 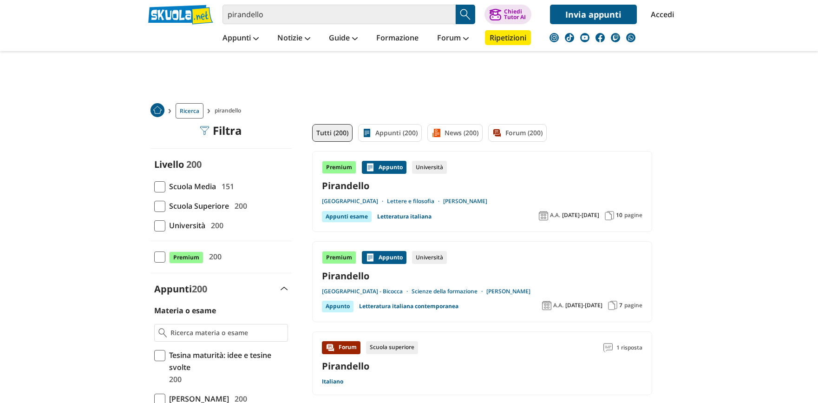 I want to click on span: Tesina maturità: idee e tesine svolte, so click(x=227, y=361).